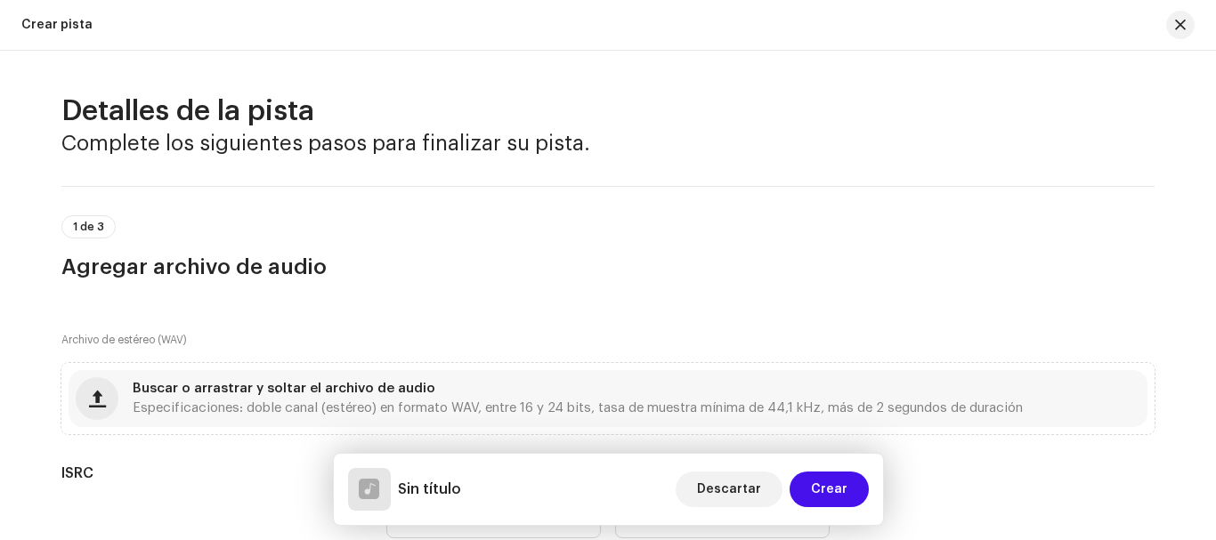 Image resolution: width=1216 pixels, height=540 pixels. I want to click on button: Descartar, so click(729, 489).